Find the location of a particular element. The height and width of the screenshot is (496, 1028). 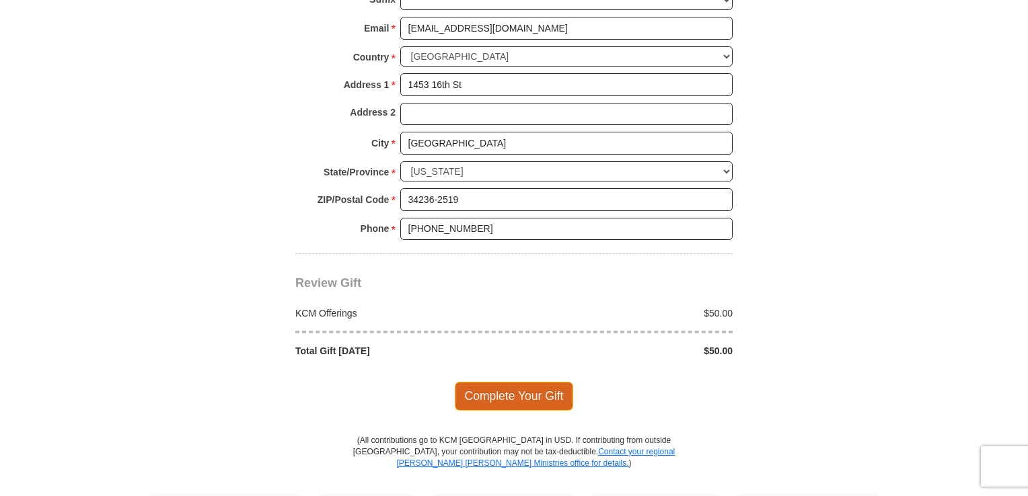

strong: Country is located at coordinates (371, 57).